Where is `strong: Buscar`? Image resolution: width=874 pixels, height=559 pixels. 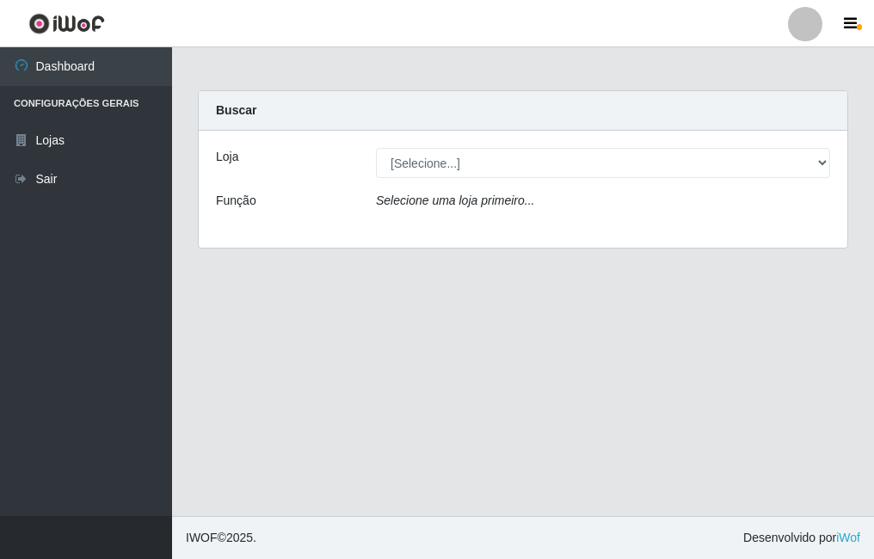 strong: Buscar is located at coordinates (236, 110).